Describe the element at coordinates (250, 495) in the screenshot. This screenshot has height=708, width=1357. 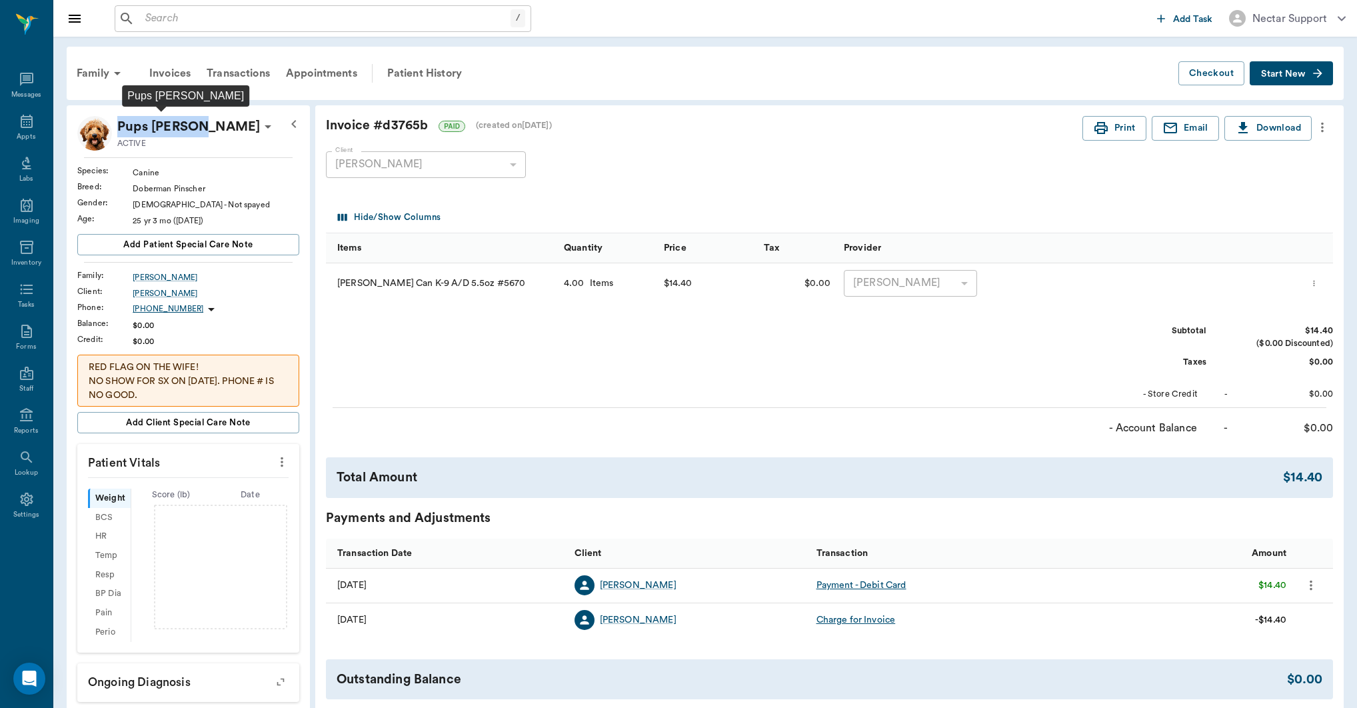
I see `div: Date` at that location.